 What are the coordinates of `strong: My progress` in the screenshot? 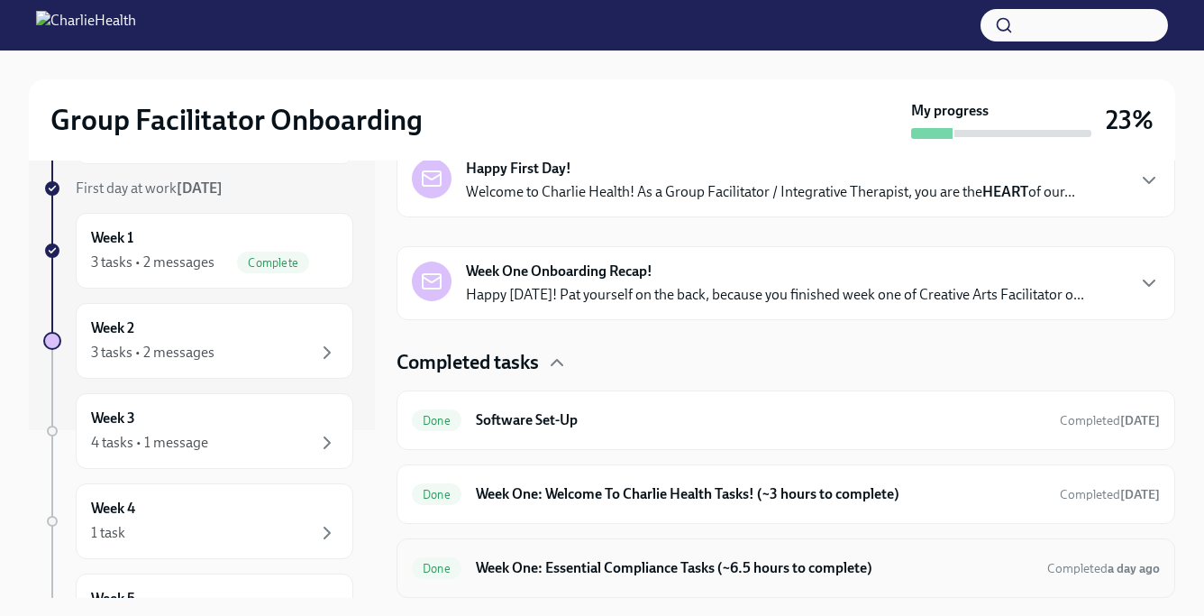 It's located at (950, 111).